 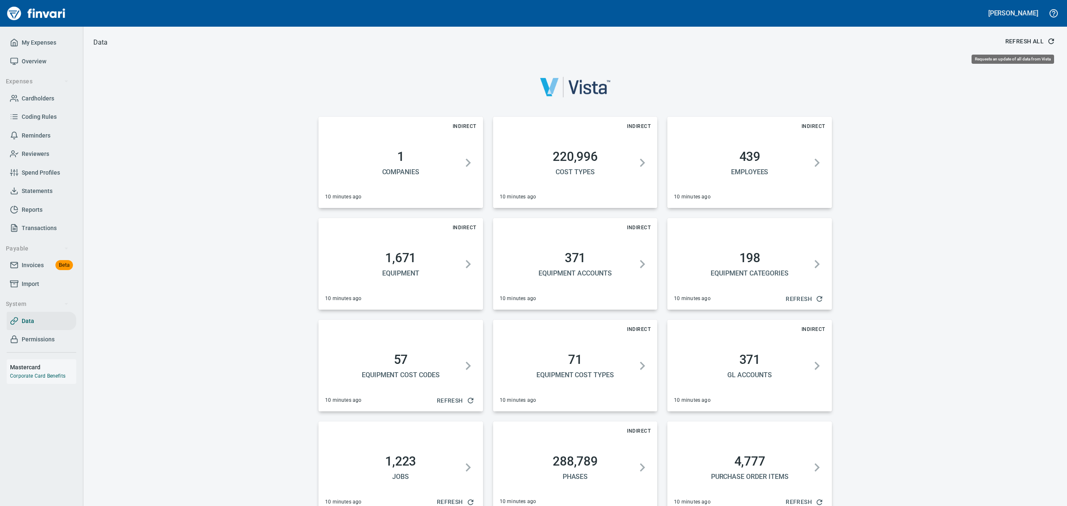 I want to click on a: Import, so click(x=41, y=284).